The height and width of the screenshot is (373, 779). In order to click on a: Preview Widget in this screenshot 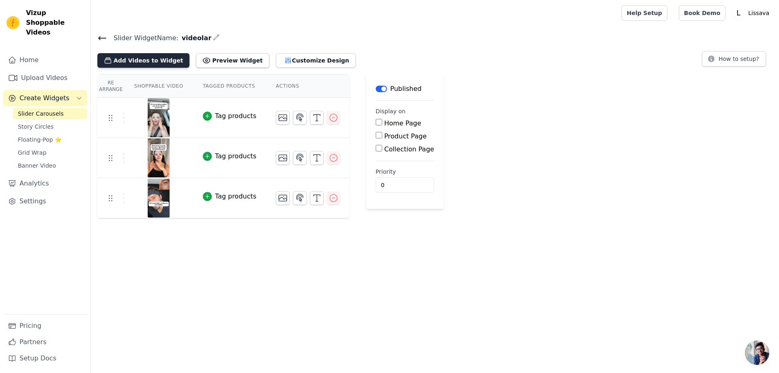, I will do `click(232, 60)`.